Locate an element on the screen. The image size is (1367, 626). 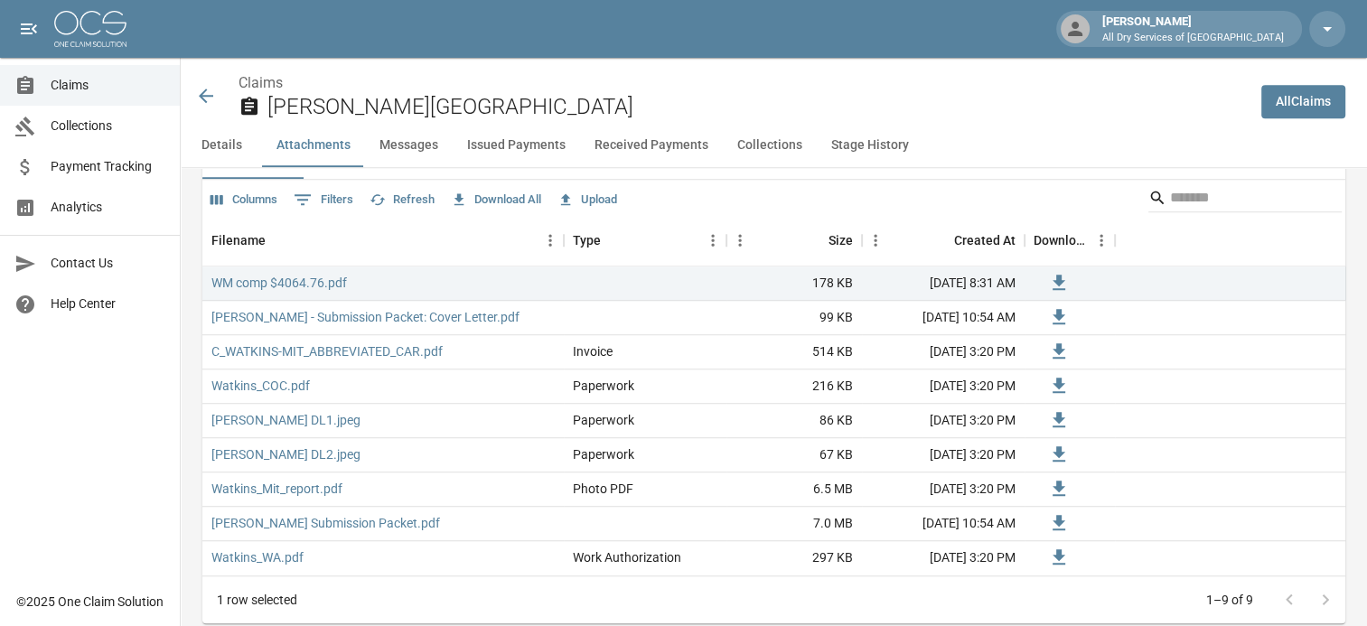
div: 297 KB is located at coordinates (794, 558).